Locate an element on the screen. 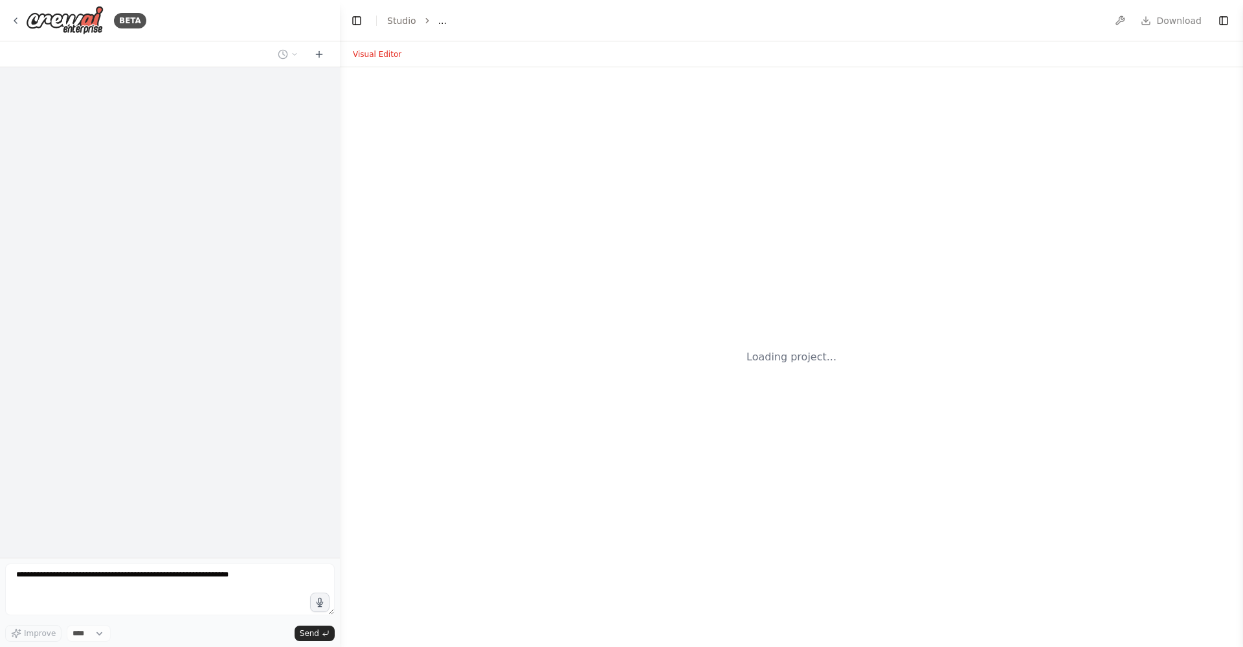 The width and height of the screenshot is (1243, 647). button: Switch to previous chat is located at coordinates (288, 54).